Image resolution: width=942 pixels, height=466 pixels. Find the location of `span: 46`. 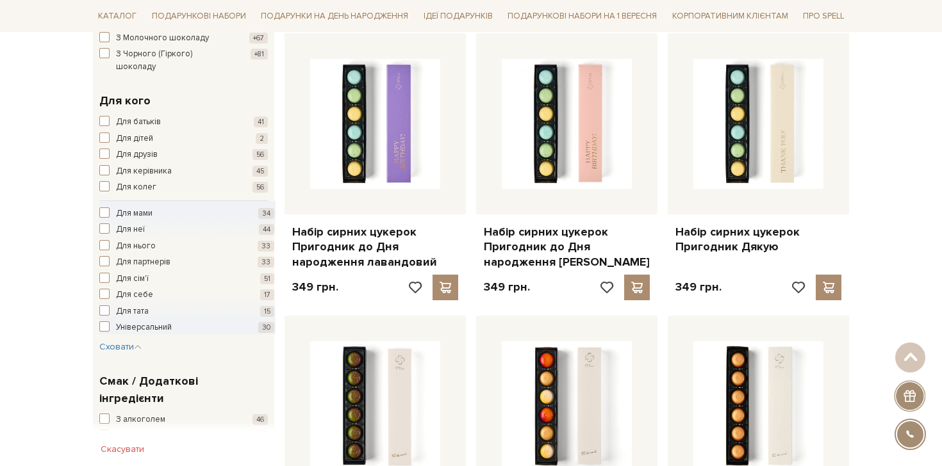

span: 46 is located at coordinates (260, 420).